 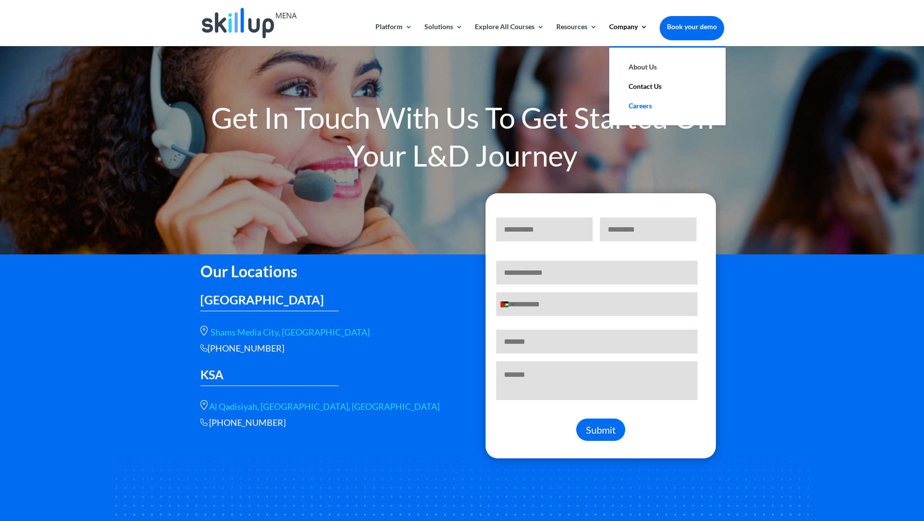 I want to click on a: Call phone number +966 56 566 9461, so click(x=247, y=422).